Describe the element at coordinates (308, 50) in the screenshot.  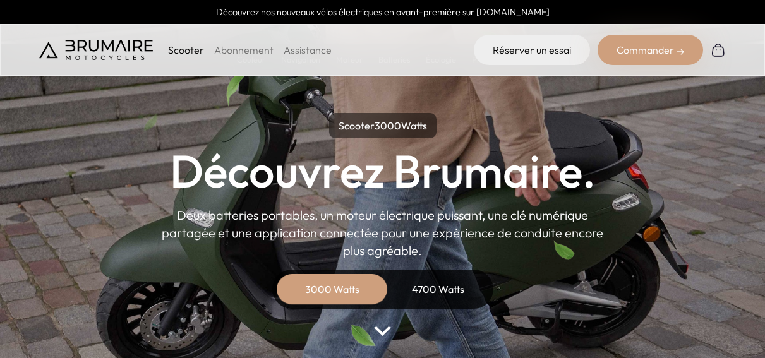
I see `a: Assistance` at that location.